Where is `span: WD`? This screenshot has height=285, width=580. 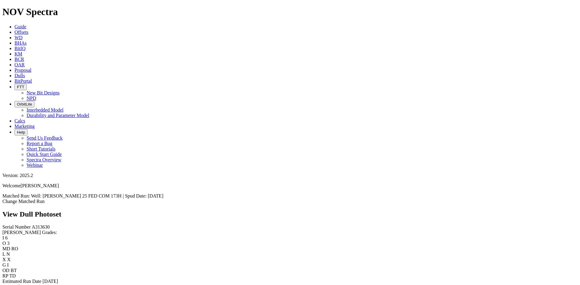
span: WD is located at coordinates (18, 37).